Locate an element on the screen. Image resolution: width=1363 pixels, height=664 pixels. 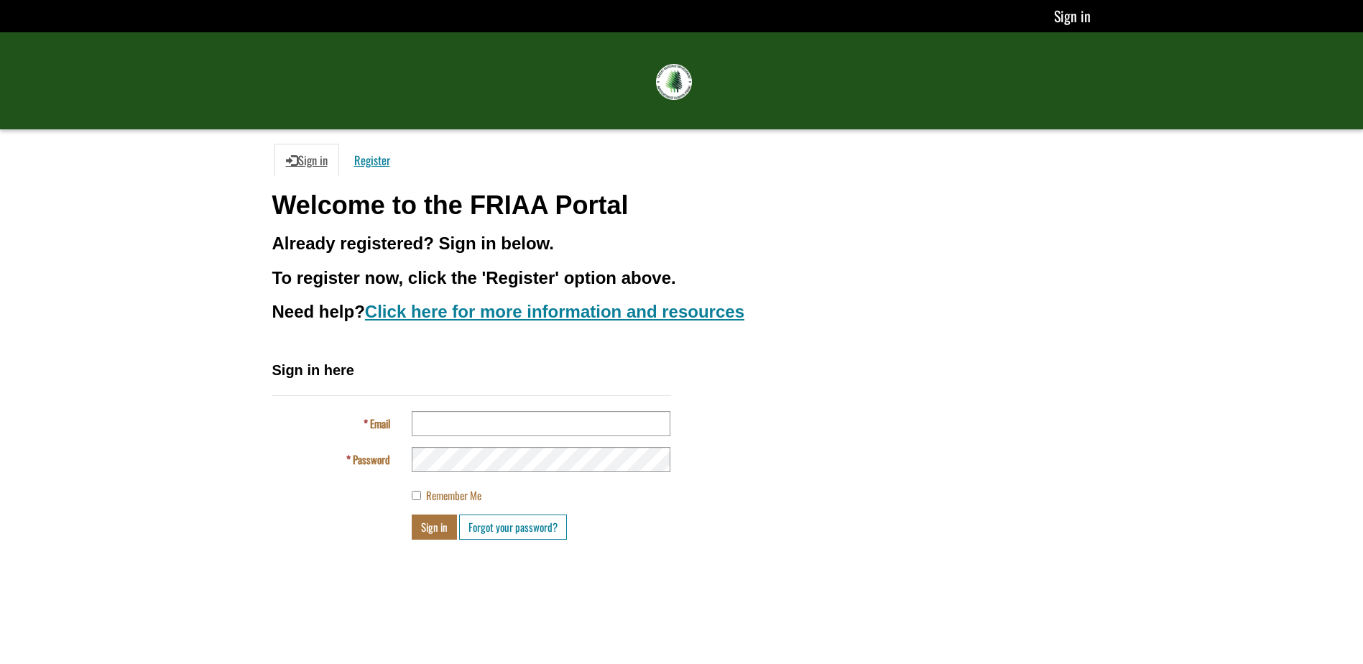
span: Sign in here is located at coordinates (313, 370).